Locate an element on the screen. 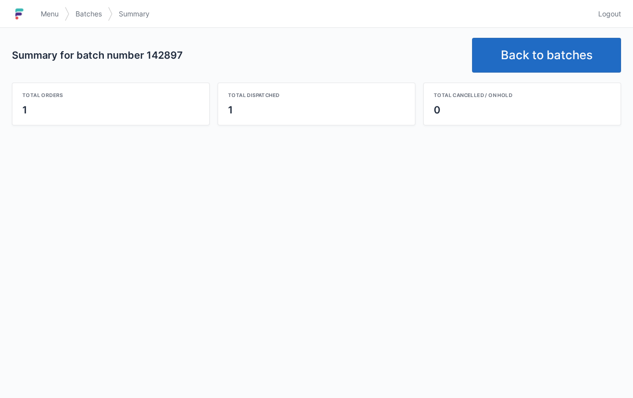 The width and height of the screenshot is (633, 398). div: 0 is located at coordinates (522, 110).